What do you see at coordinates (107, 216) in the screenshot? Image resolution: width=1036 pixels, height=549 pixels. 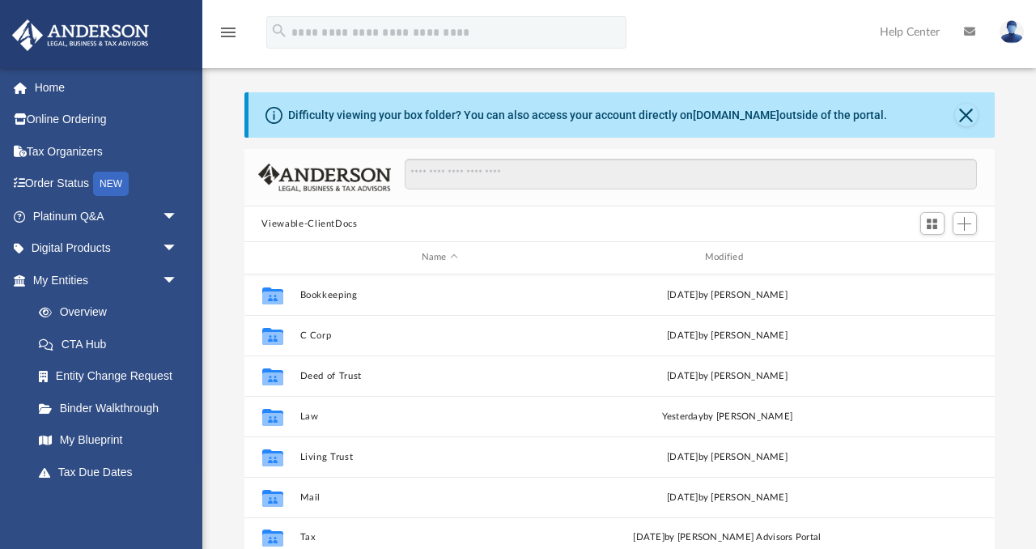 I see `a: Platinum Q&Aarrow_drop_down` at bounding box center [107, 216].